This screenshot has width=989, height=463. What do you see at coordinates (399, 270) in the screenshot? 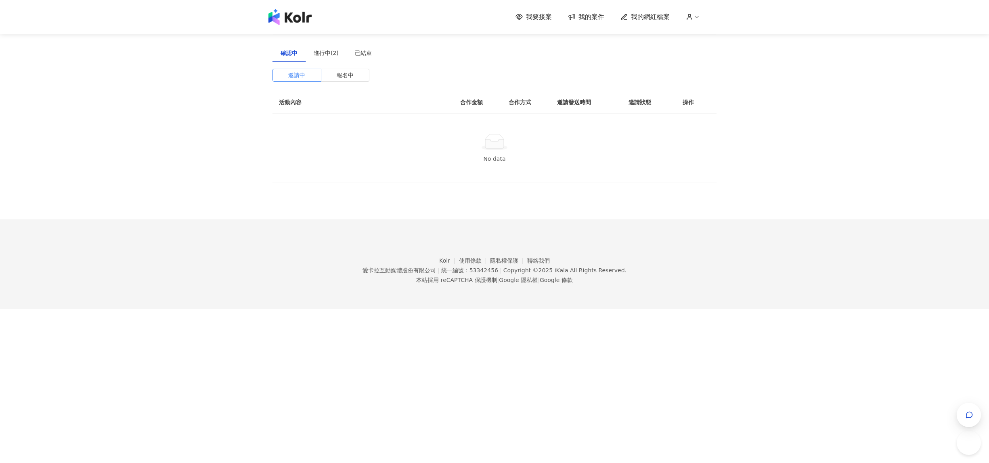
I see `div: 愛卡拉互動媒體股份有限公司` at bounding box center [399, 270].